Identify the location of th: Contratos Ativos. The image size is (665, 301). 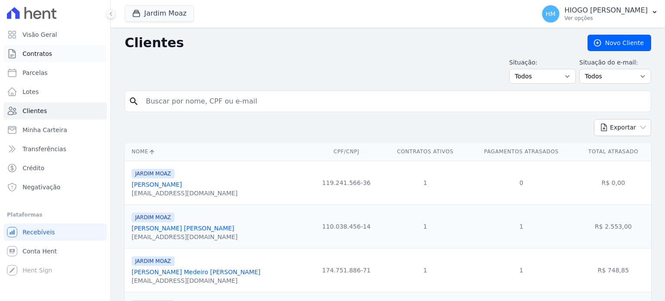
(425, 151).